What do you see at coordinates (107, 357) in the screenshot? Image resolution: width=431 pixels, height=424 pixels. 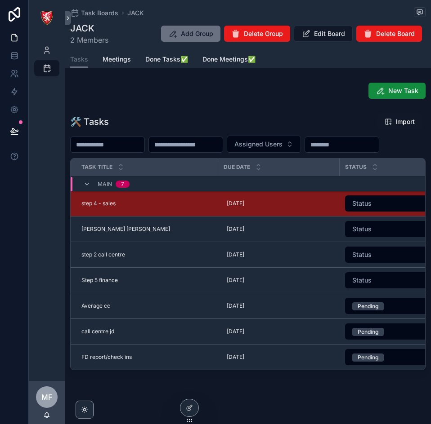 I see `span: FD report/check ins` at bounding box center [107, 357].